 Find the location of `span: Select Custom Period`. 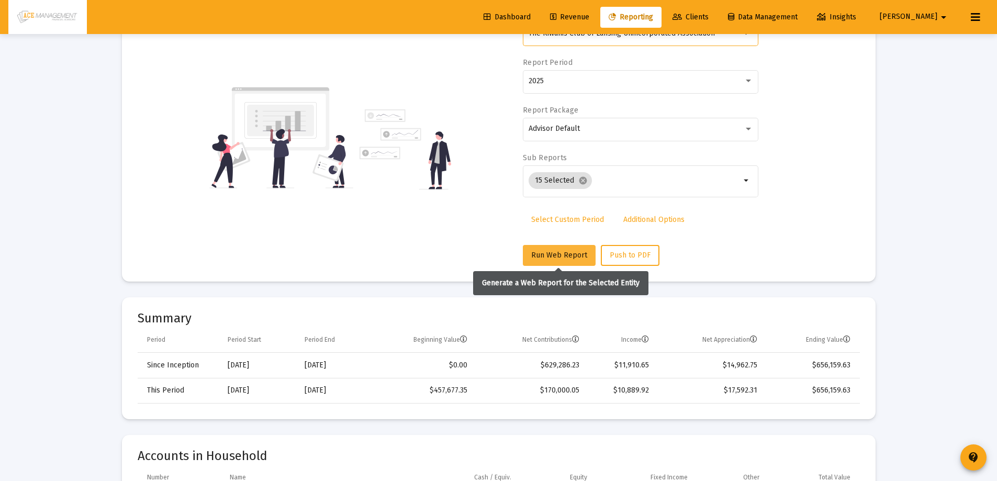

span: Select Custom Period is located at coordinates (567, 219).